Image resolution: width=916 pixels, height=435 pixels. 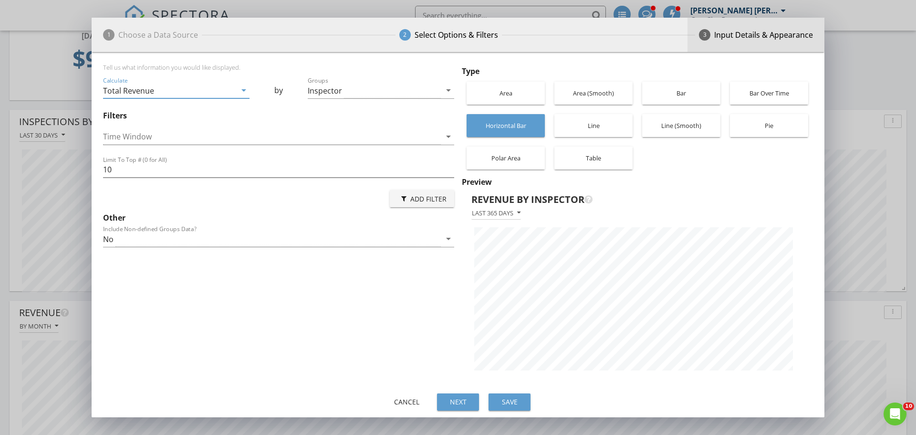 What do you see at coordinates (681, 125) in the screenshot?
I see `div: Line (Smooth)` at bounding box center [681, 125].